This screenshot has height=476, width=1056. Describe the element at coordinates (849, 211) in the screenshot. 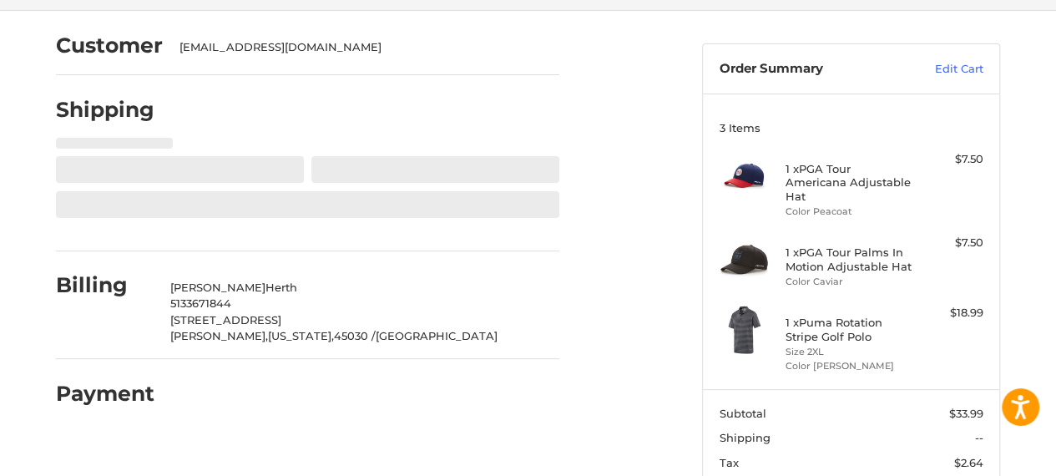

I see `li: Color Peacoat` at that location.